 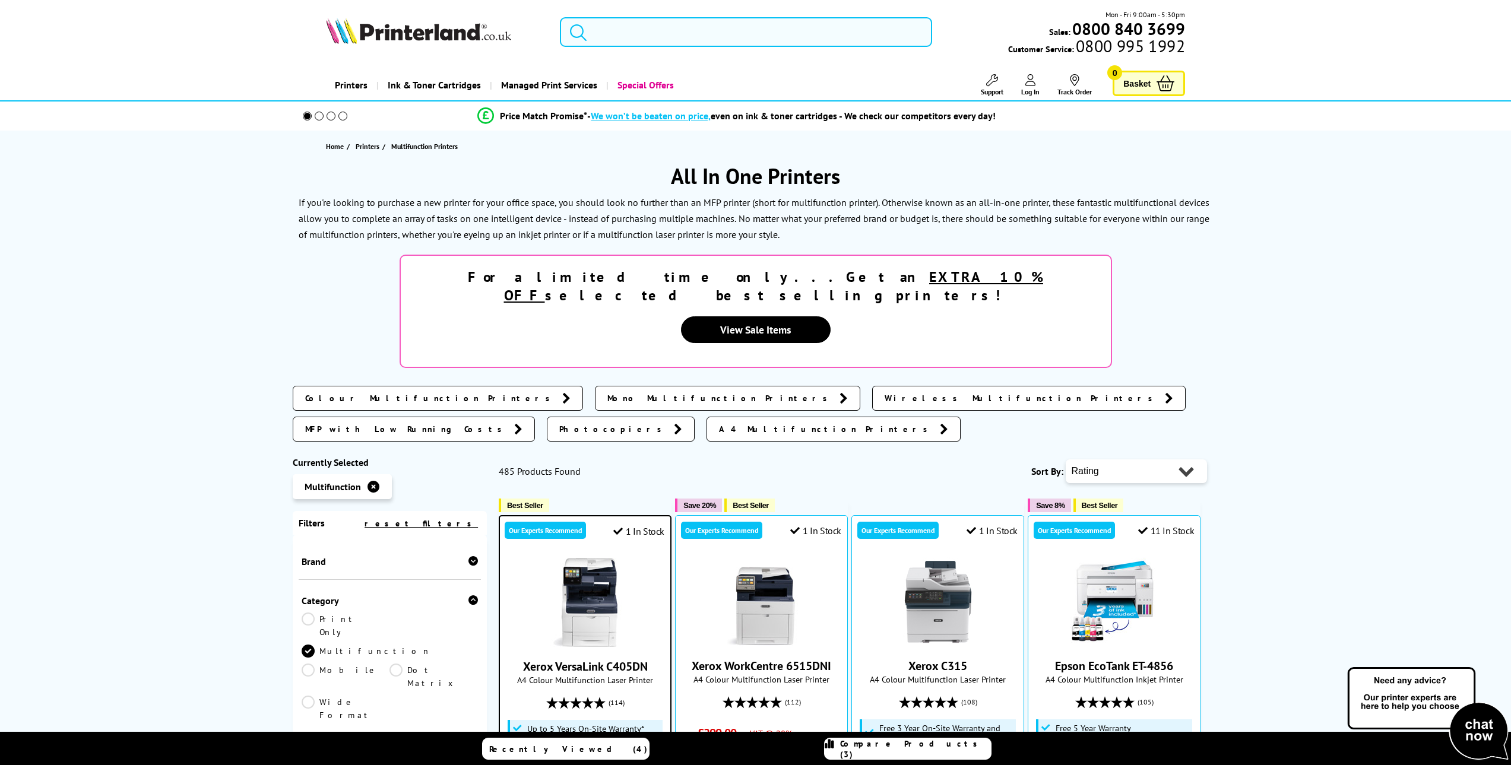 What do you see at coordinates (433, 677) in the screenshot?
I see `a: Dot Matrix` at bounding box center [433, 677].